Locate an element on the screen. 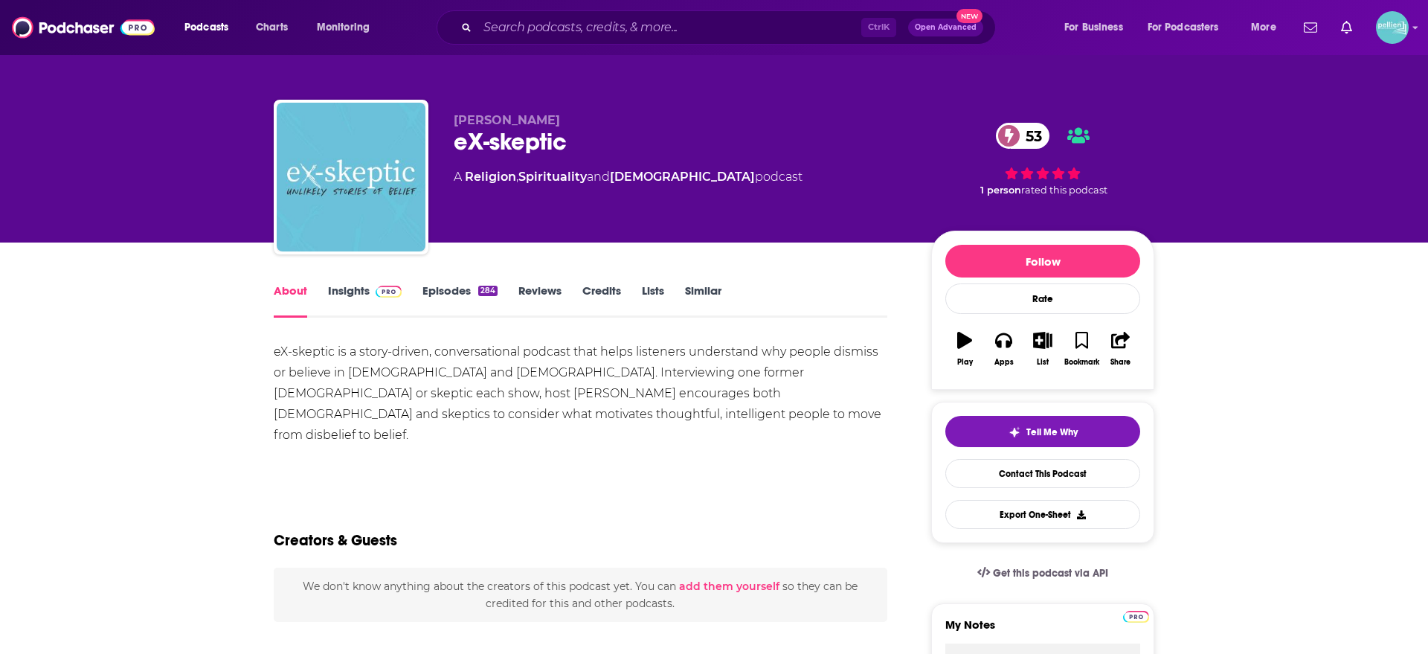 The height and width of the screenshot is (654, 1428). div: Search podcasts, credits, & more... is located at coordinates (730, 28).